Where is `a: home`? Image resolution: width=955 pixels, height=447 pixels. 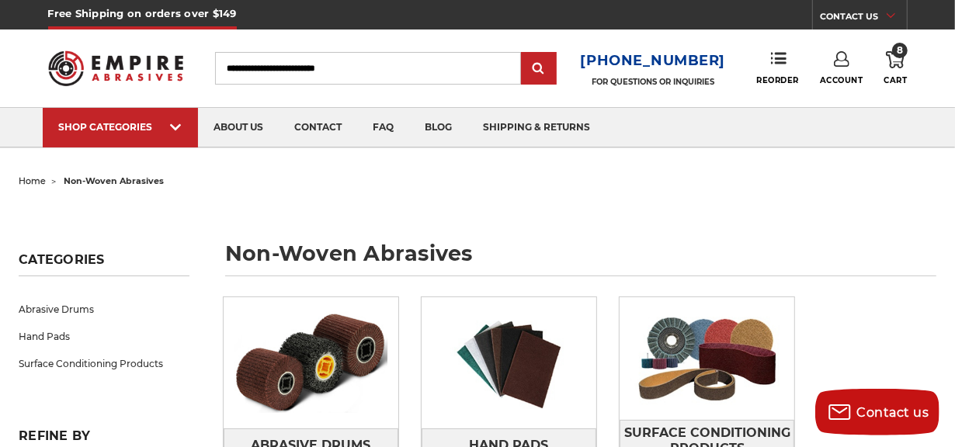
a: home is located at coordinates (32, 181).